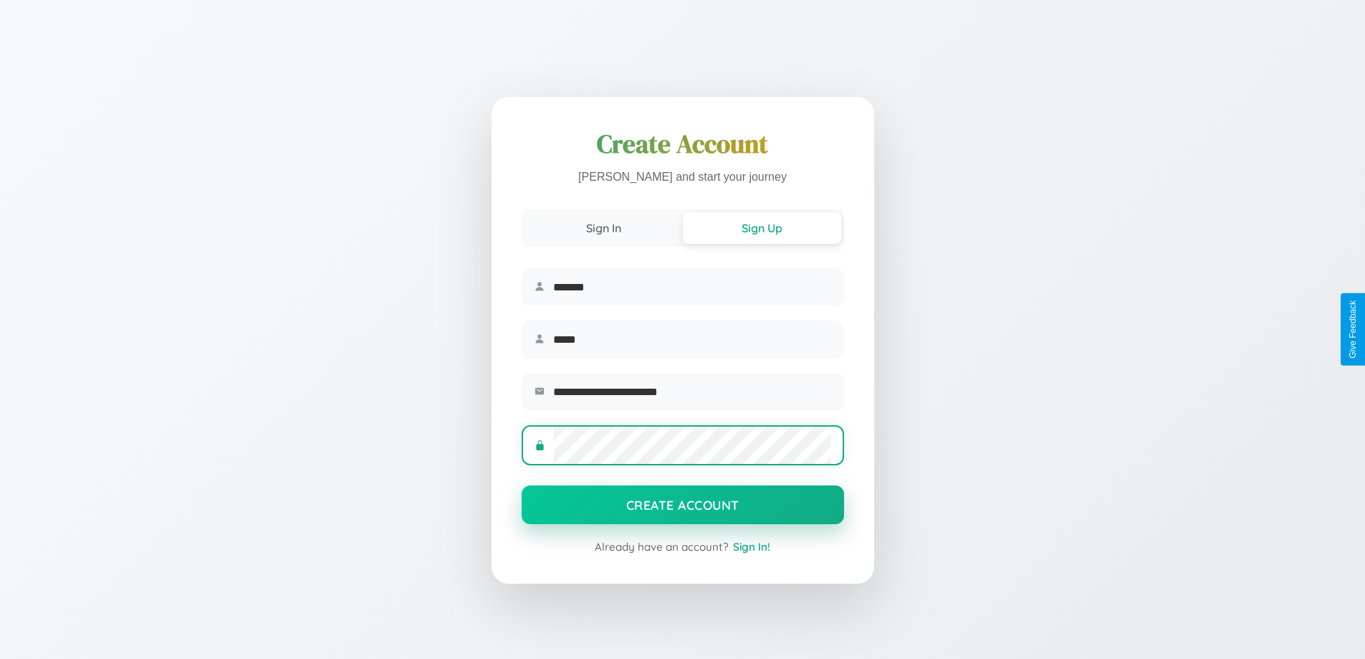 The width and height of the screenshot is (1365, 659). What do you see at coordinates (683, 144) in the screenshot?
I see `h1: Create Account` at bounding box center [683, 144].